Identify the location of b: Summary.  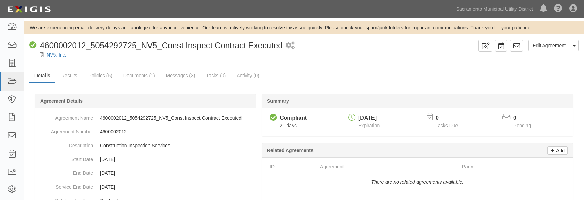
(278, 101).